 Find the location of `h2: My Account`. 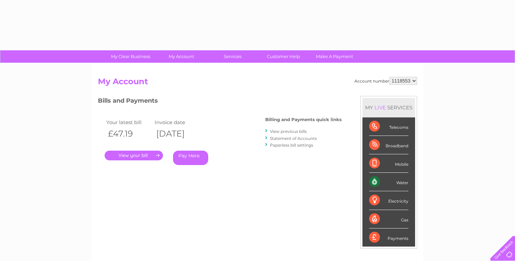

h2: My Account is located at coordinates (257, 83).